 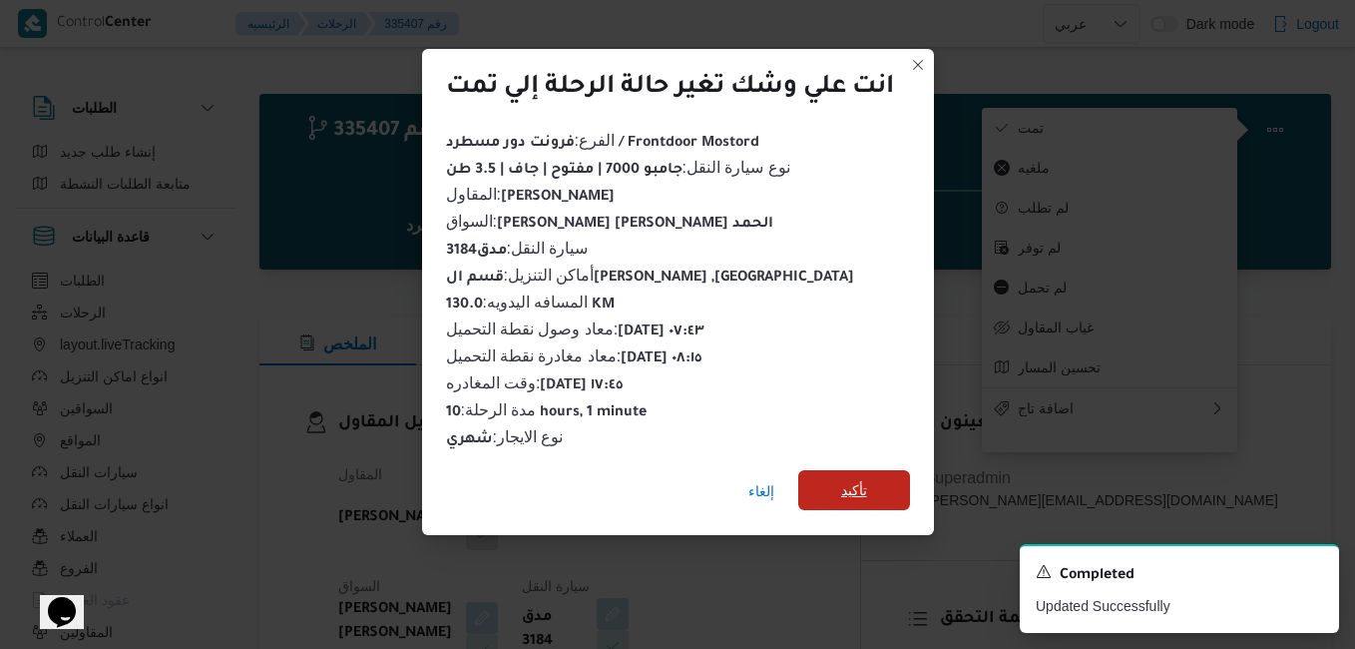 I want to click on span: نوع سيارة النقل :, so click(x=618, y=167).